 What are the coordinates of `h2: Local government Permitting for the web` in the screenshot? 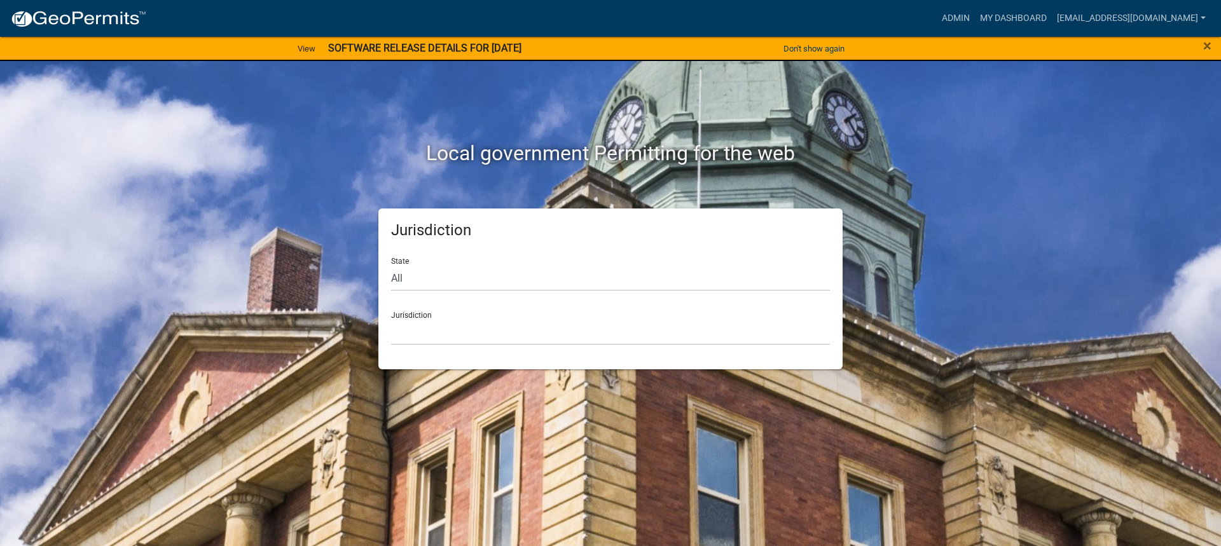 It's located at (610, 153).